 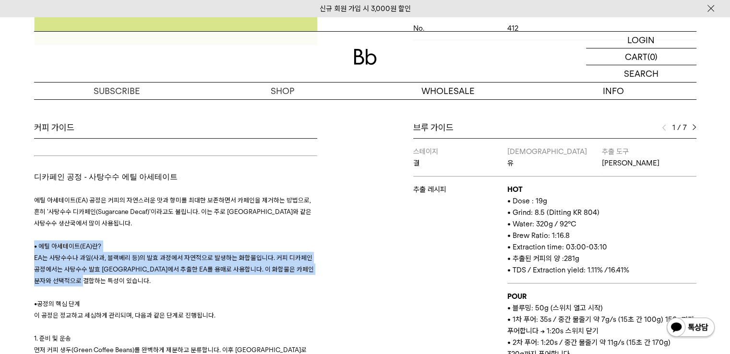 What do you see at coordinates (282, 91) in the screenshot?
I see `a: SHOP` at bounding box center [282, 91].